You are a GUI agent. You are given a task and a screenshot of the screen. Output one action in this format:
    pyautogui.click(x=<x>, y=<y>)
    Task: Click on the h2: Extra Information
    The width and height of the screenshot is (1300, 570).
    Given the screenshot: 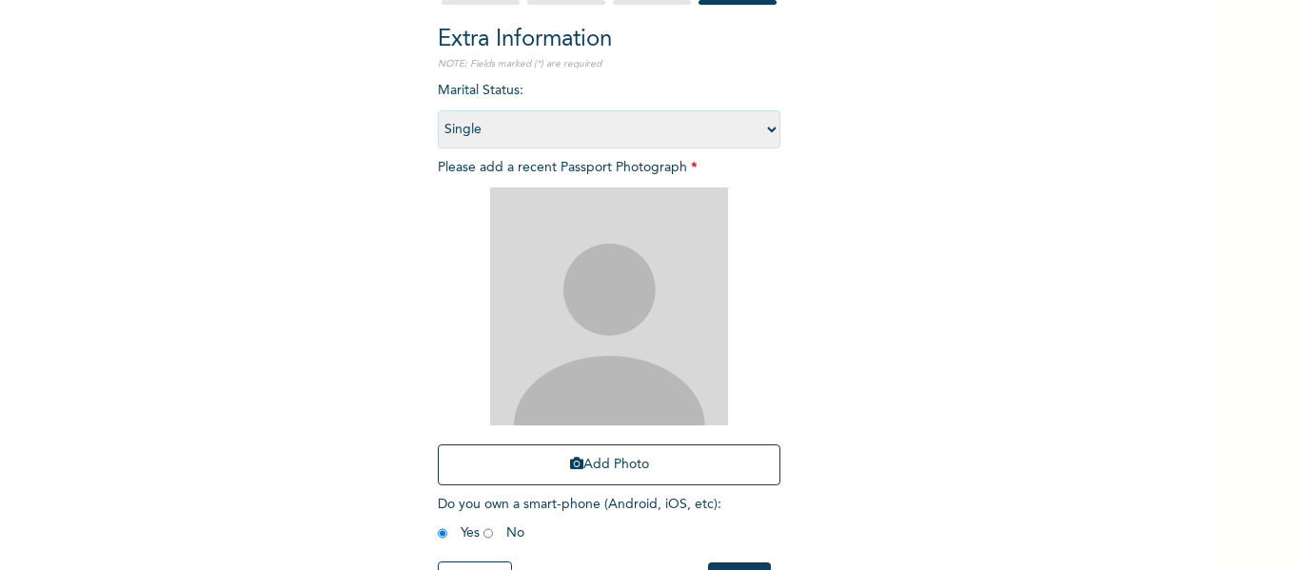 What is the action you would take?
    pyautogui.click(x=609, y=40)
    